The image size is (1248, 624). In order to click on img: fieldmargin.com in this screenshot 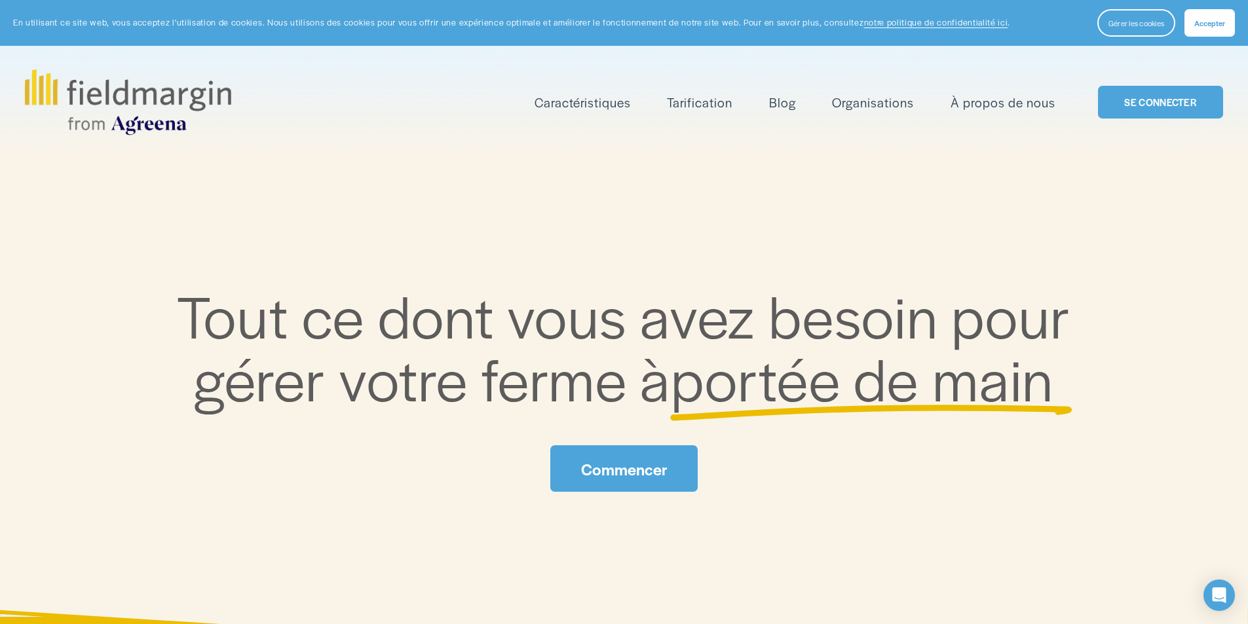, I will do `click(128, 102)`.